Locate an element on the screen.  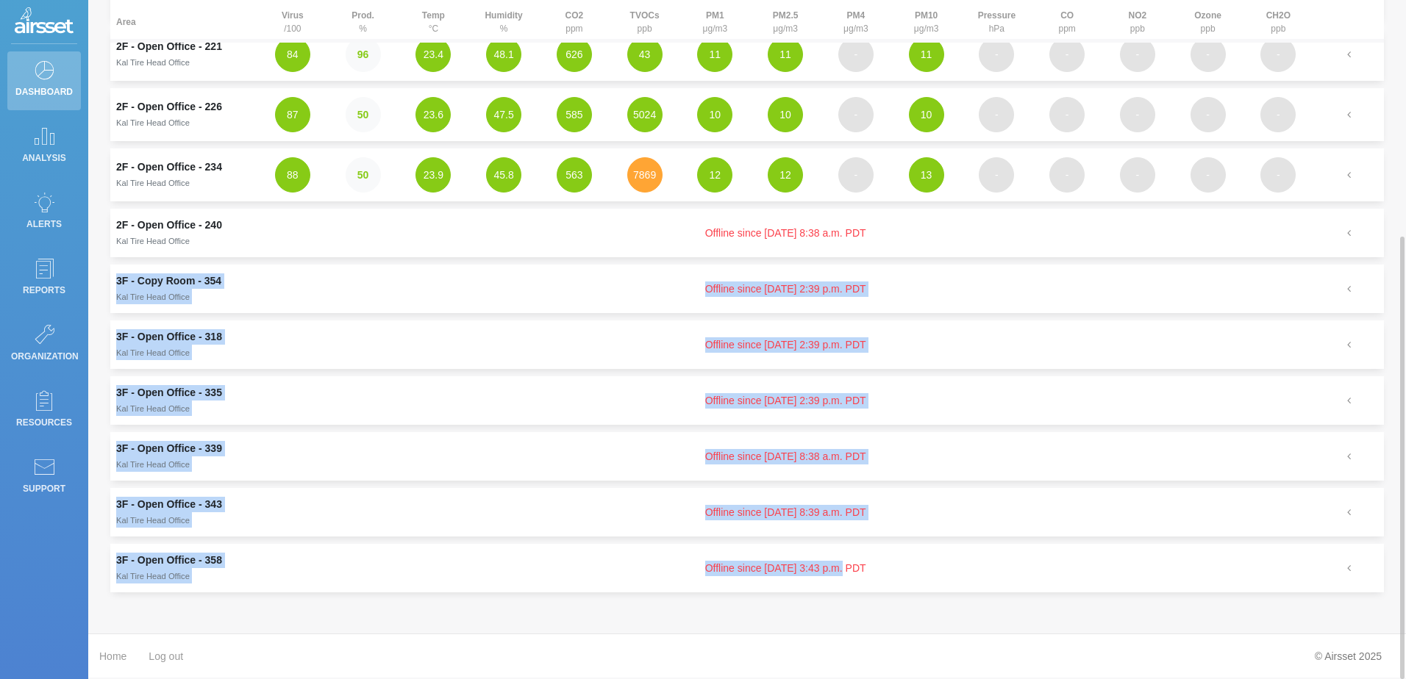
strong: PM10 is located at coordinates (926, 15).